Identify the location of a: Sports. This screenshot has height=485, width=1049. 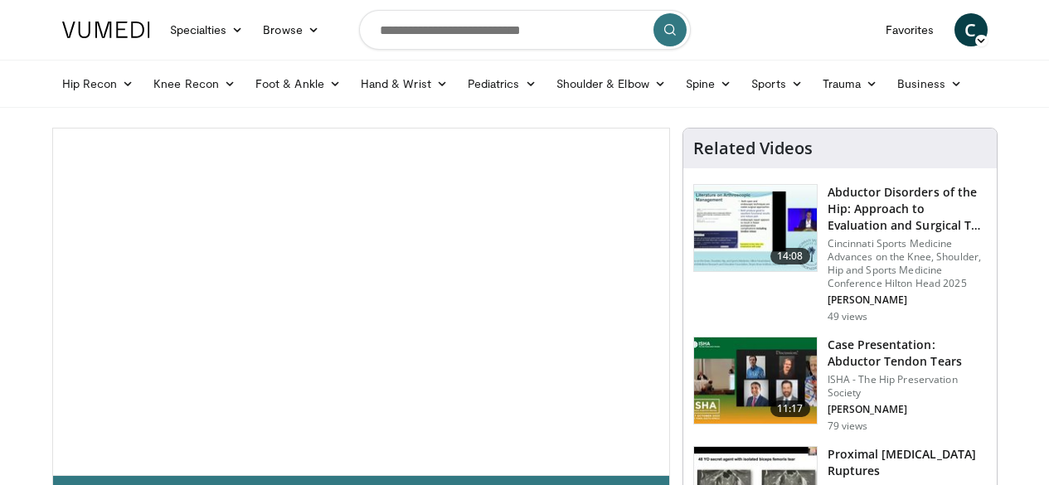
(777, 84).